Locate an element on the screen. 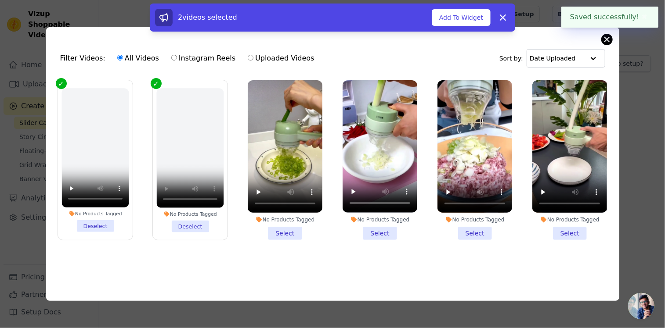 This screenshot has height=328, width=665. span: 2 videos selected is located at coordinates (207, 17).